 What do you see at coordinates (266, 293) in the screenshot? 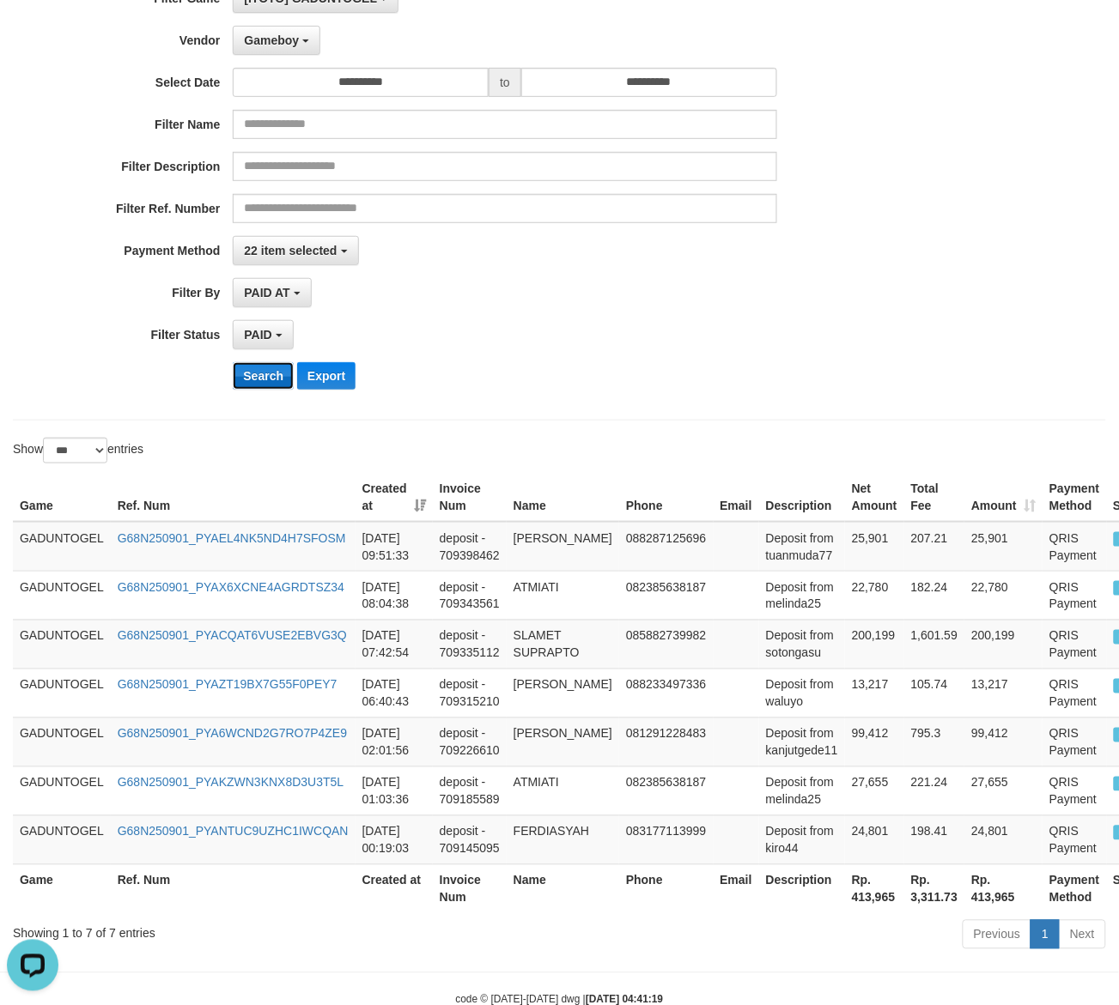
I see `span: PAID AT` at bounding box center [266, 293].